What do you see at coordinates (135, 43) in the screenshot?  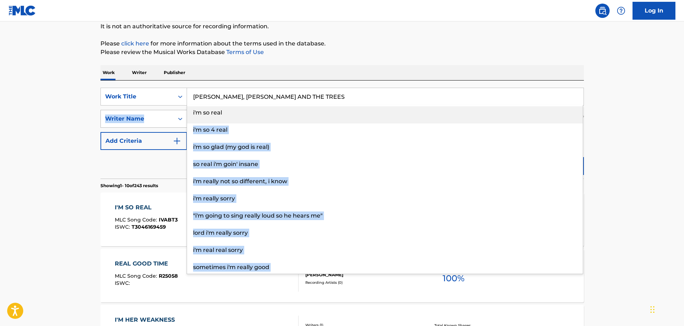 I see `a: click here` at bounding box center [135, 43].